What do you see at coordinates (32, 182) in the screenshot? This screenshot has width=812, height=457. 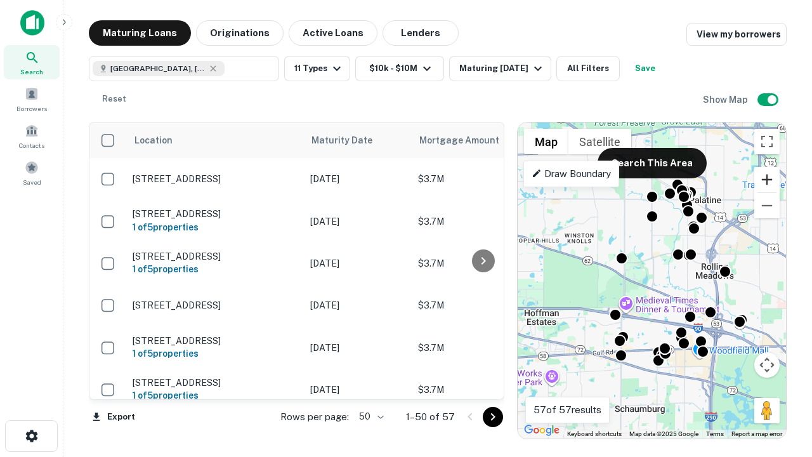 I see `span: Saved` at bounding box center [32, 182].